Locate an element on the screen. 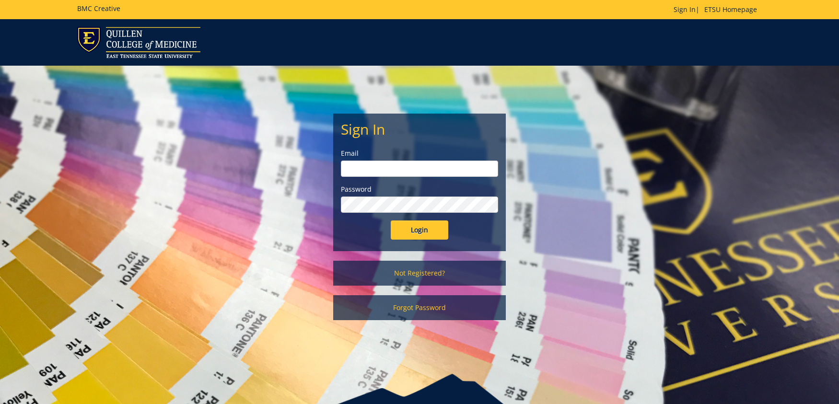  input: Login is located at coordinates (420, 230).